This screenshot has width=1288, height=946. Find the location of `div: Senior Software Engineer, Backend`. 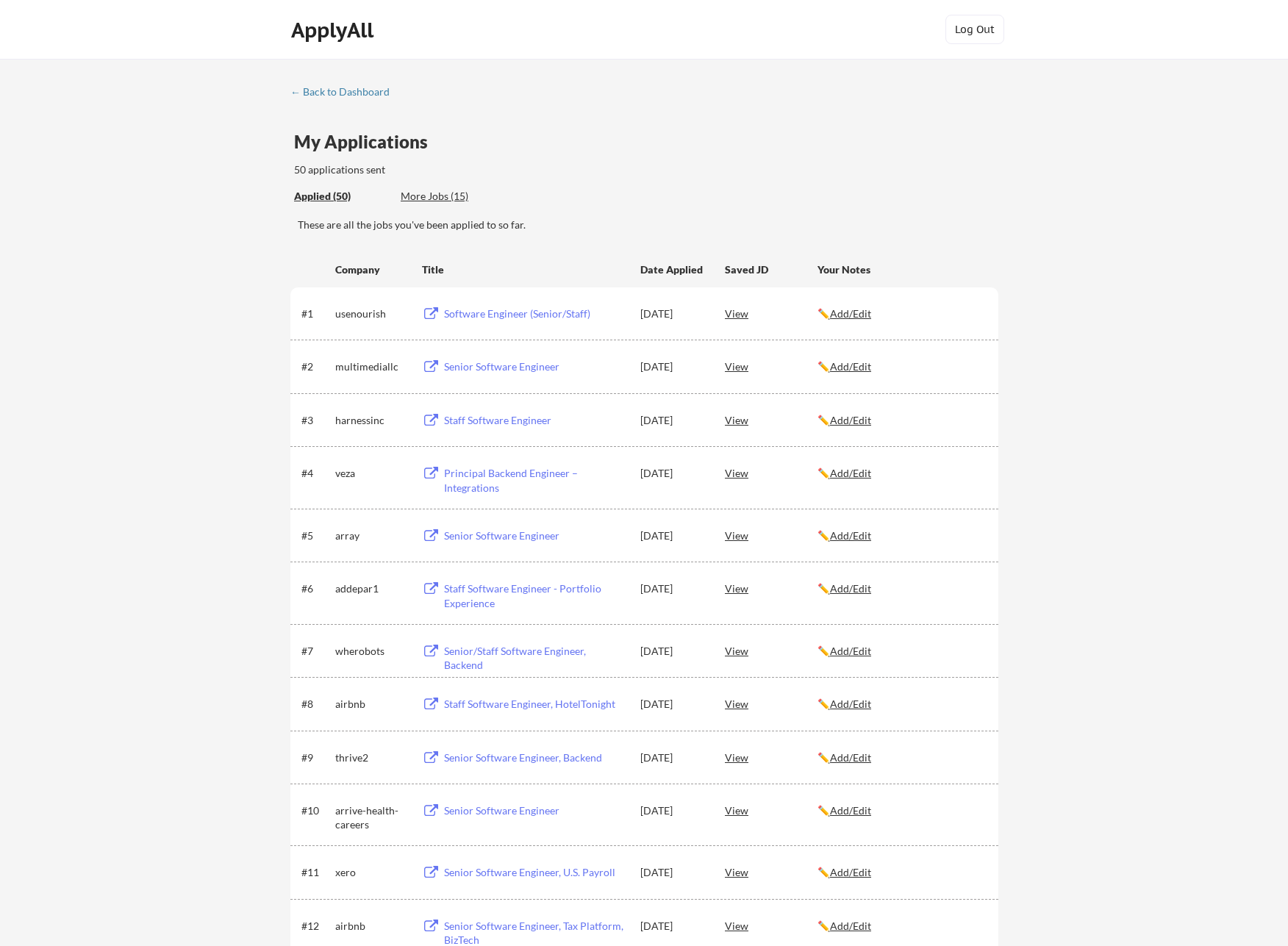

div: Senior Software Engineer, Backend is located at coordinates (535, 758).